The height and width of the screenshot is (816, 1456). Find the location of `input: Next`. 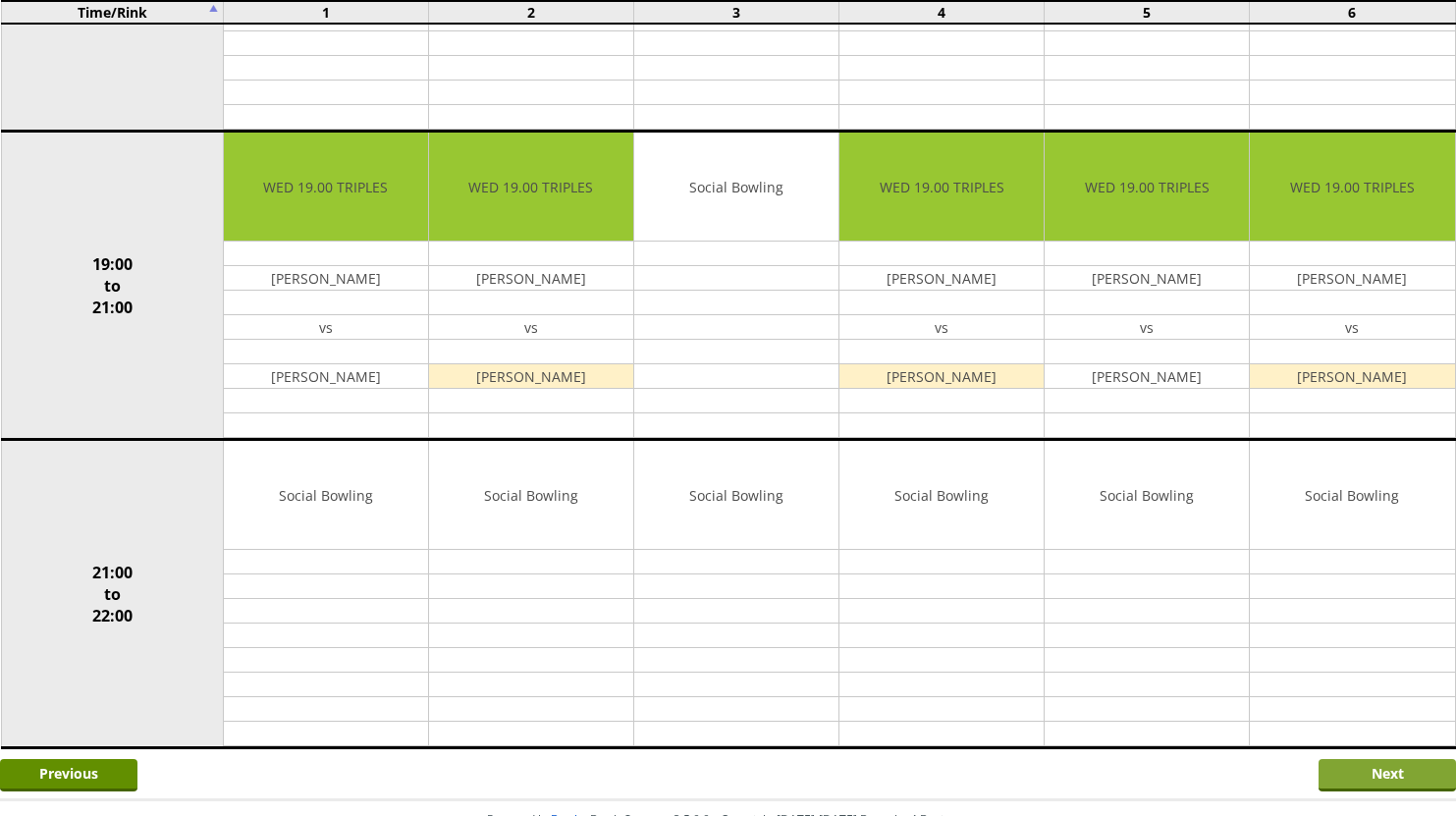

input: Next is located at coordinates (1387, 774).